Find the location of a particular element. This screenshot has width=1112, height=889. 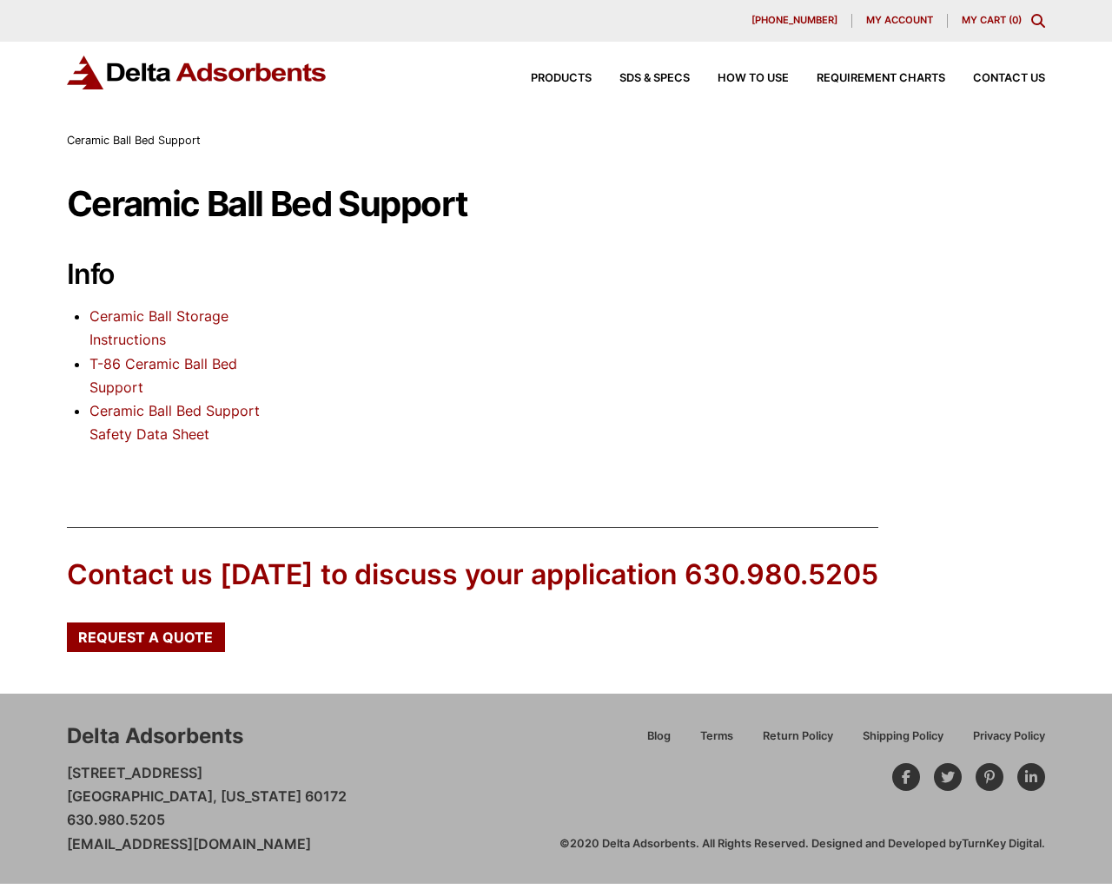

a: Blog is located at coordinates (658, 742).